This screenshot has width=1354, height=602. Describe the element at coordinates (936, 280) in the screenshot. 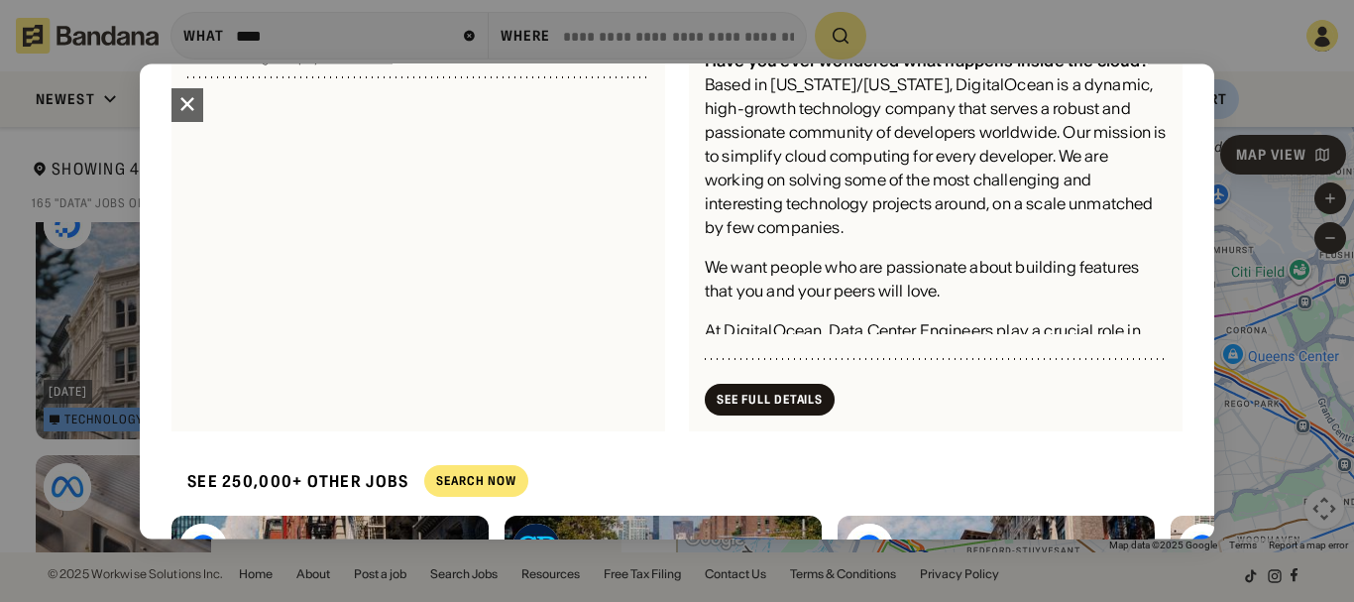

I see `div: We want people who are passionate about building features that you and your peers will love.` at that location.